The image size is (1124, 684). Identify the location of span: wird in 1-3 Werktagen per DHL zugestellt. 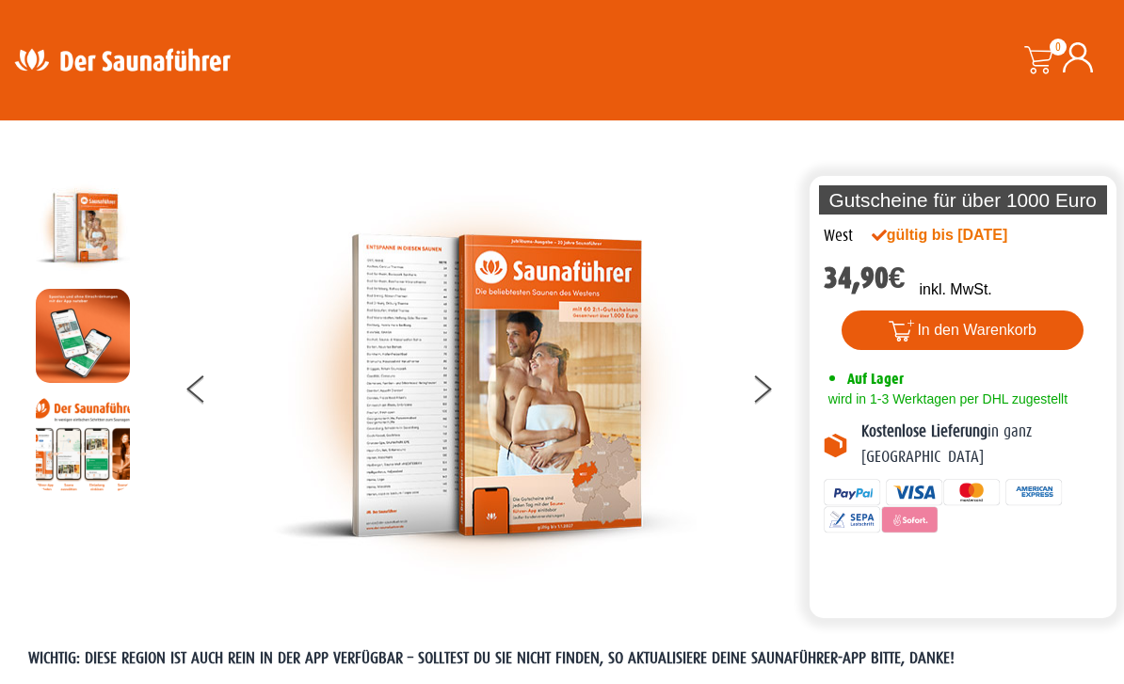
(945, 399).